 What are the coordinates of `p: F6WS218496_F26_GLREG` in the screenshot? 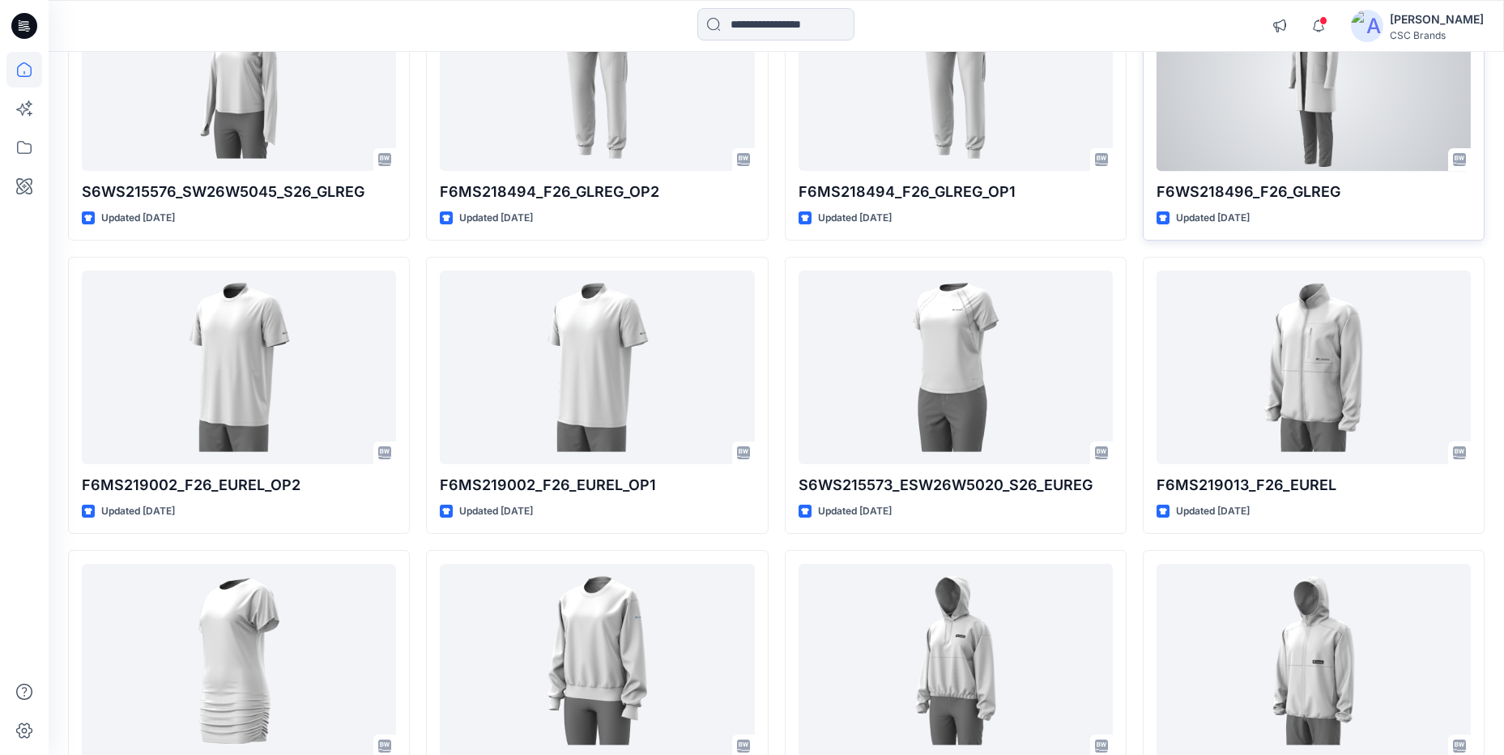 It's located at (1314, 192).